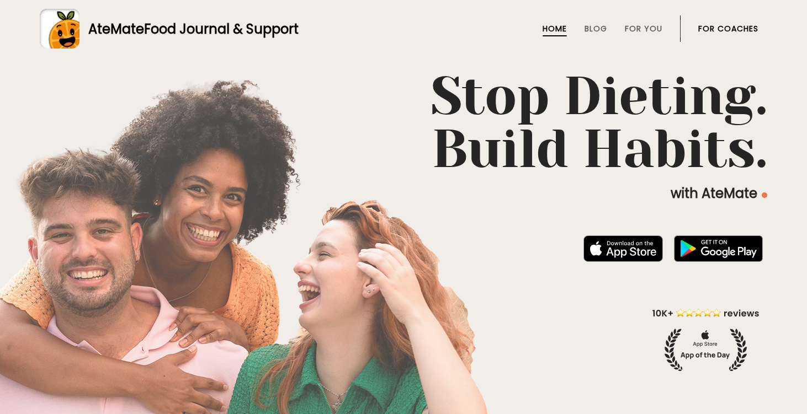 The width and height of the screenshot is (807, 414). What do you see at coordinates (403, 194) in the screenshot?
I see `p: with AteMate` at bounding box center [403, 194].